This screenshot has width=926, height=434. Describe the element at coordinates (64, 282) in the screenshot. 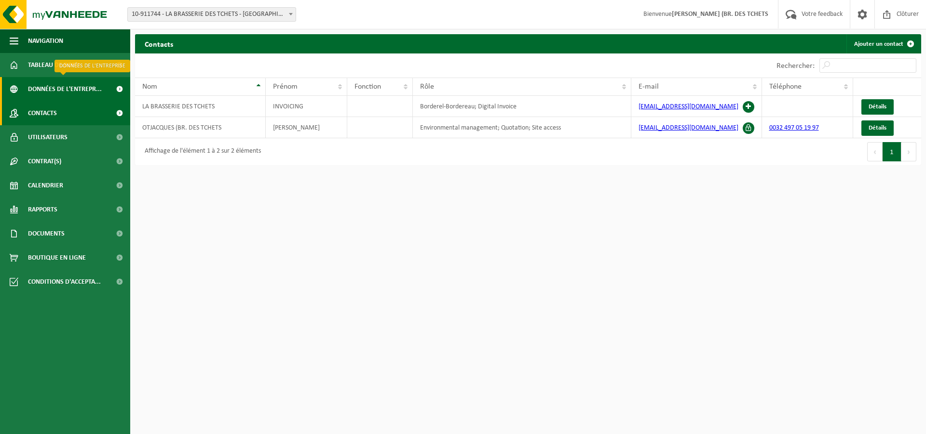

I see `span: Conditions d'accepta...` at that location.